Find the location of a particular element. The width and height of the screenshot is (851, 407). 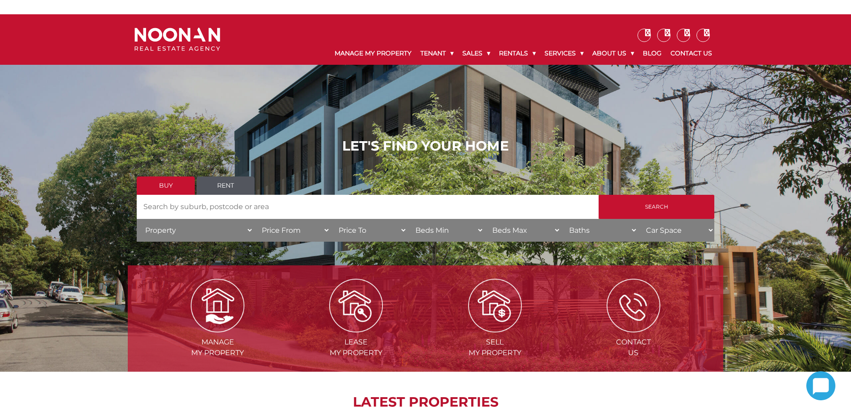

a: Tenant is located at coordinates (437, 53).